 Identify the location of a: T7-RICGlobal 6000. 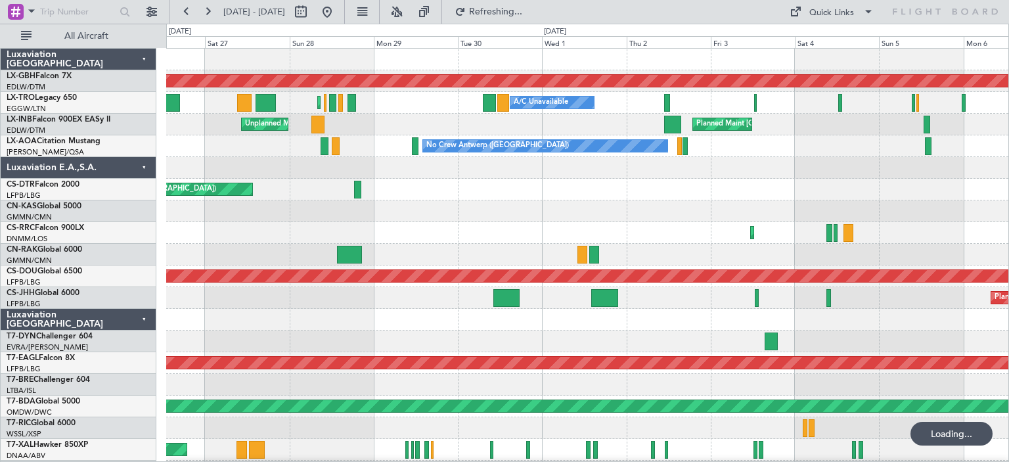
(41, 423).